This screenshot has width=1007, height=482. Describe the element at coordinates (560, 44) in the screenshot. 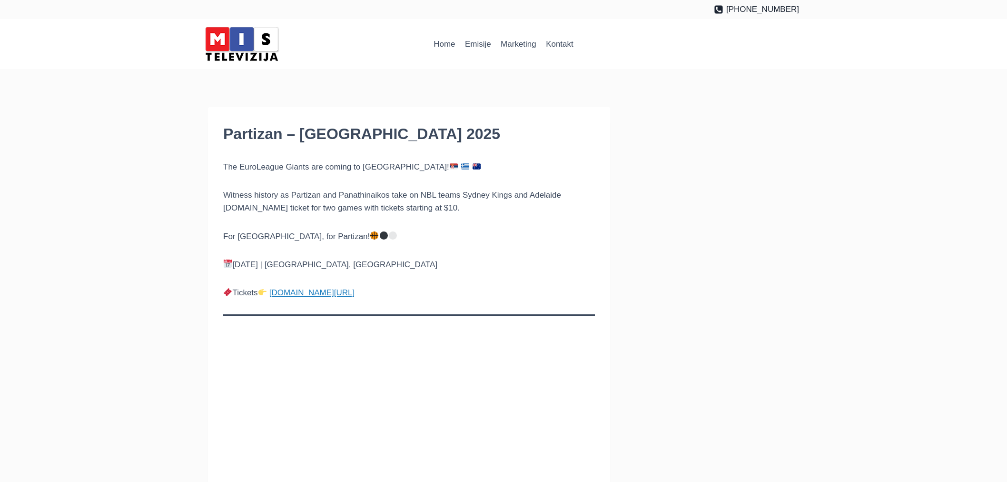

I see `a: Kontakt` at that location.